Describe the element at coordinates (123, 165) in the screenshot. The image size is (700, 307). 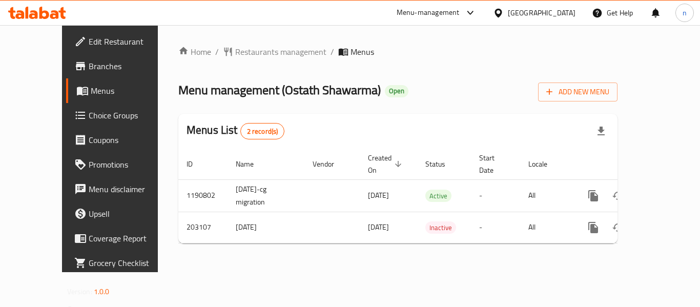
I see `a: Promotions` at that location.